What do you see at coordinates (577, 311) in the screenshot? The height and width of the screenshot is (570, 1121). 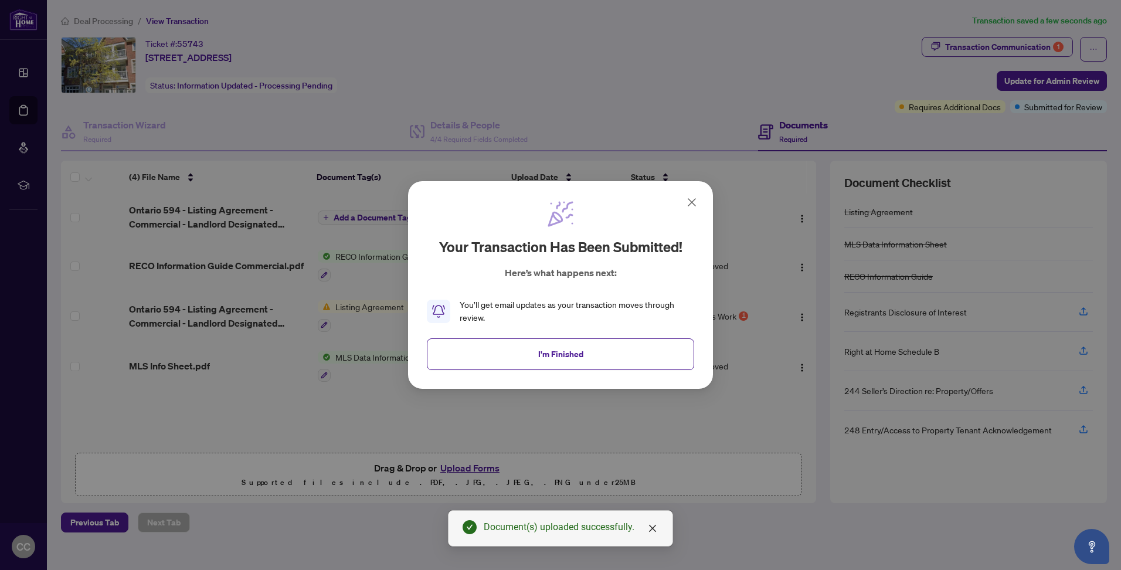 I see `div: You’ll get email updates as your transaction moves through review.` at bounding box center [577, 311].